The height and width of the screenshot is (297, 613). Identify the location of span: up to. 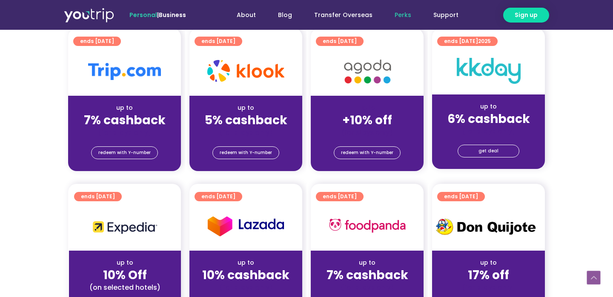
(367, 108).